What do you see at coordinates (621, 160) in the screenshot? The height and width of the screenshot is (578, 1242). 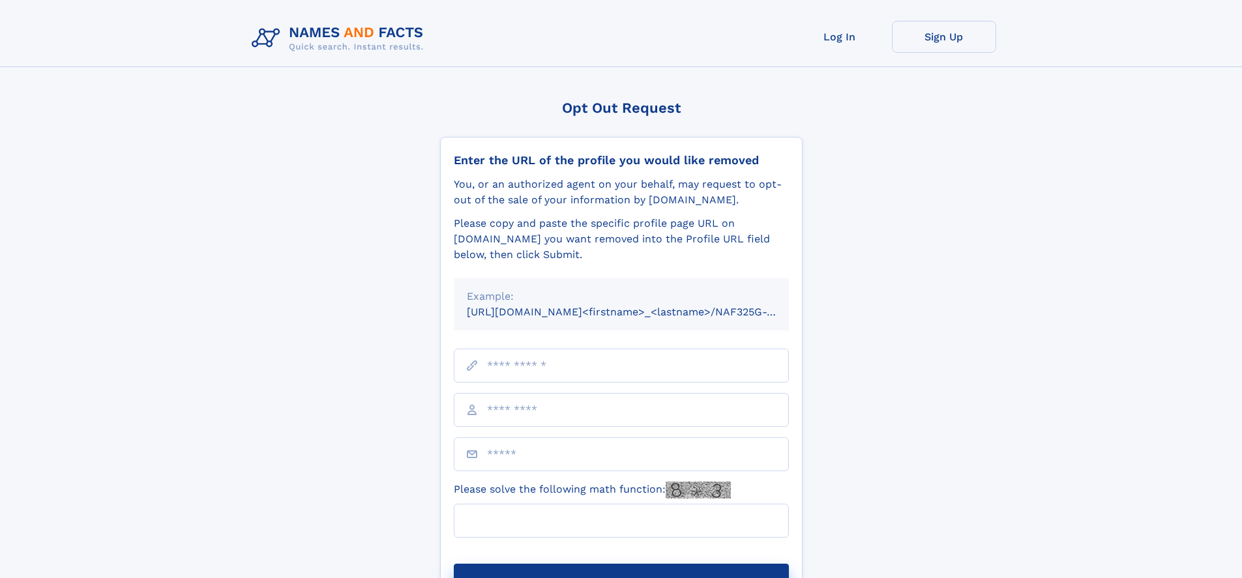 I see `div: Enter the URL of the profile you would like removed` at bounding box center [621, 160].